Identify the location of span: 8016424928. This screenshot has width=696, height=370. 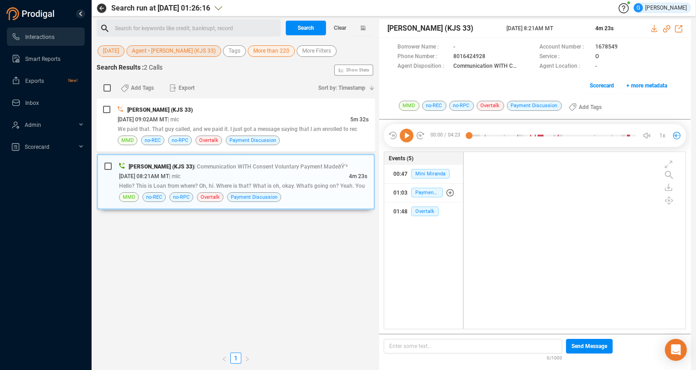
(469, 57).